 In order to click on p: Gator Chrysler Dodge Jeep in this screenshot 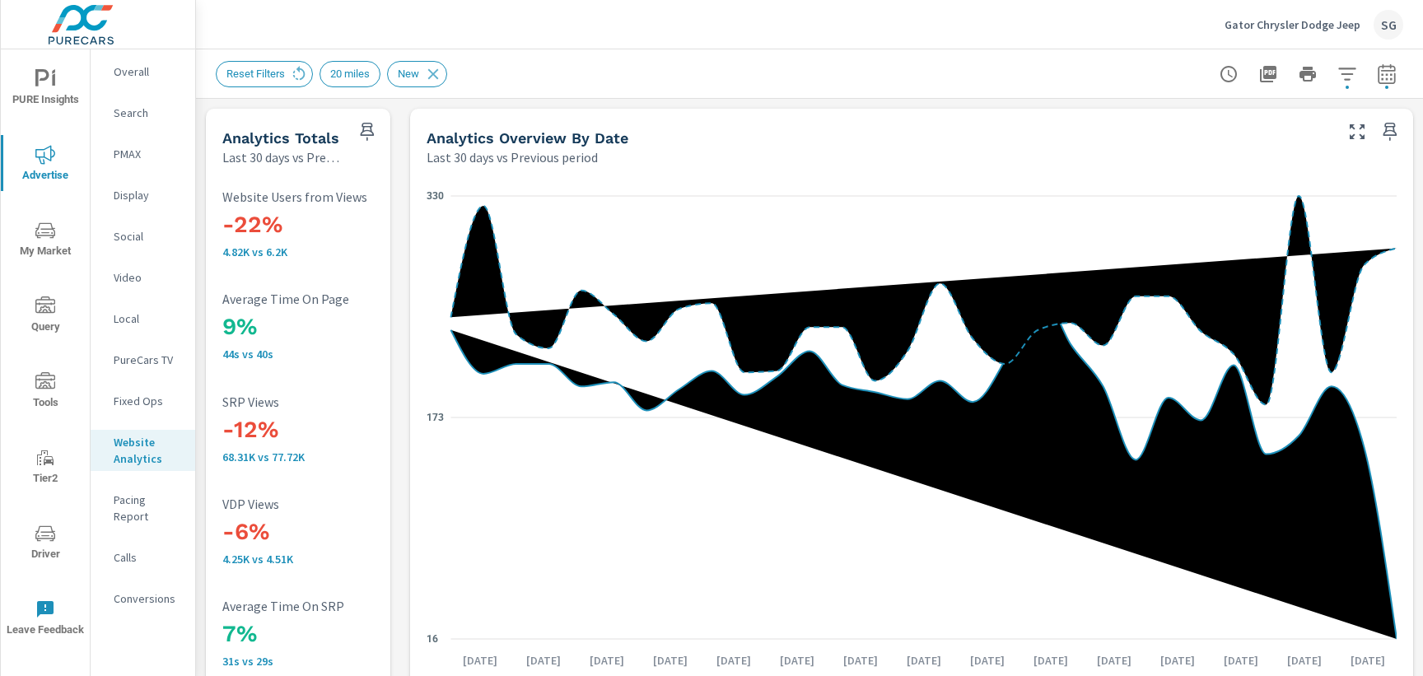, I will do `click(1293, 25)`.